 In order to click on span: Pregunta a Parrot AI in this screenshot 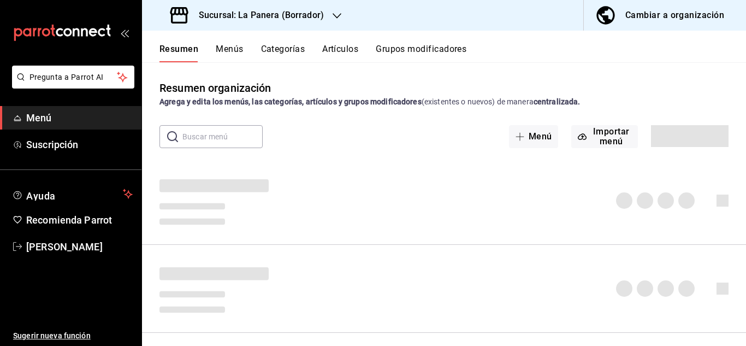, I will do `click(73, 77)`.